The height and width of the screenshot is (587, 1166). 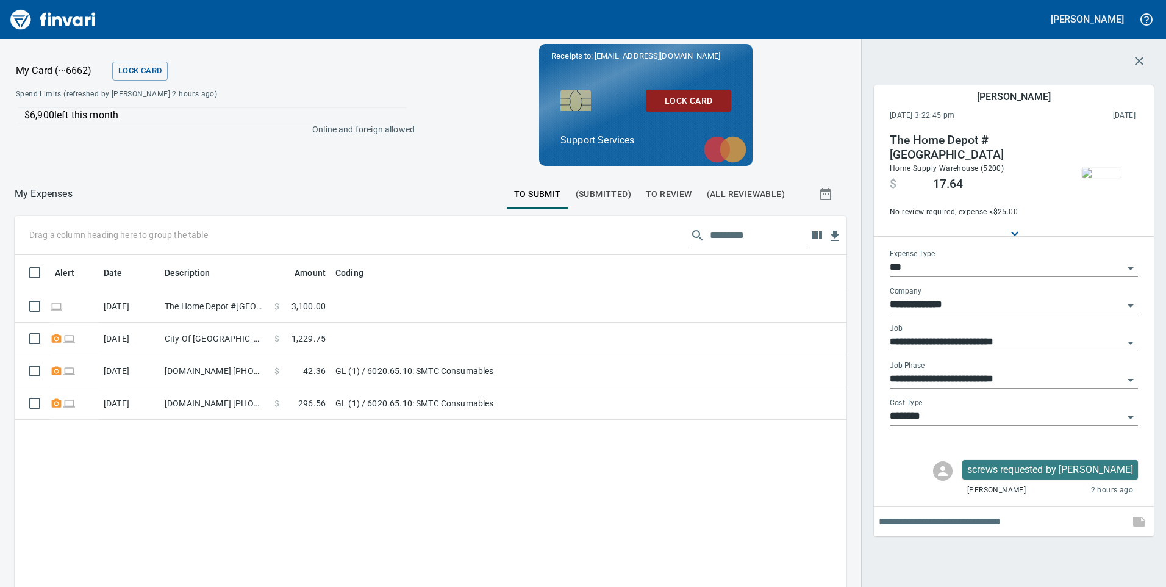 What do you see at coordinates (646, 140) in the screenshot?
I see `p: Support Services` at bounding box center [646, 140].